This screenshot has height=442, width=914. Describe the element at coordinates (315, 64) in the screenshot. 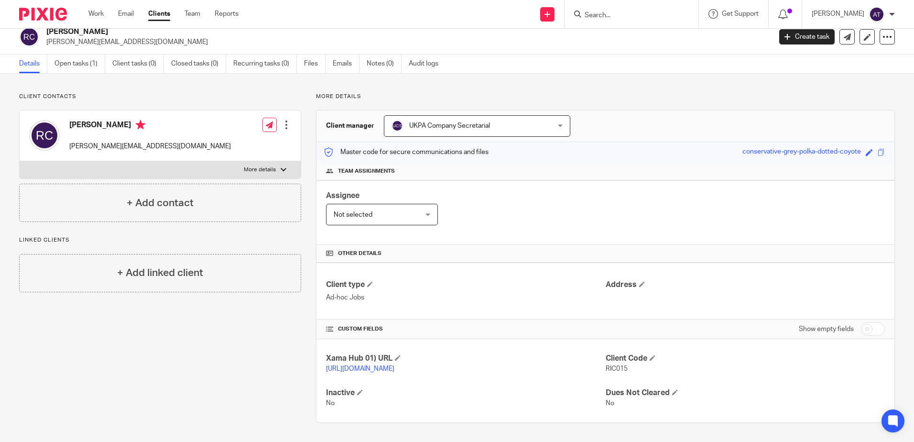

I see `a: Files` at that location.